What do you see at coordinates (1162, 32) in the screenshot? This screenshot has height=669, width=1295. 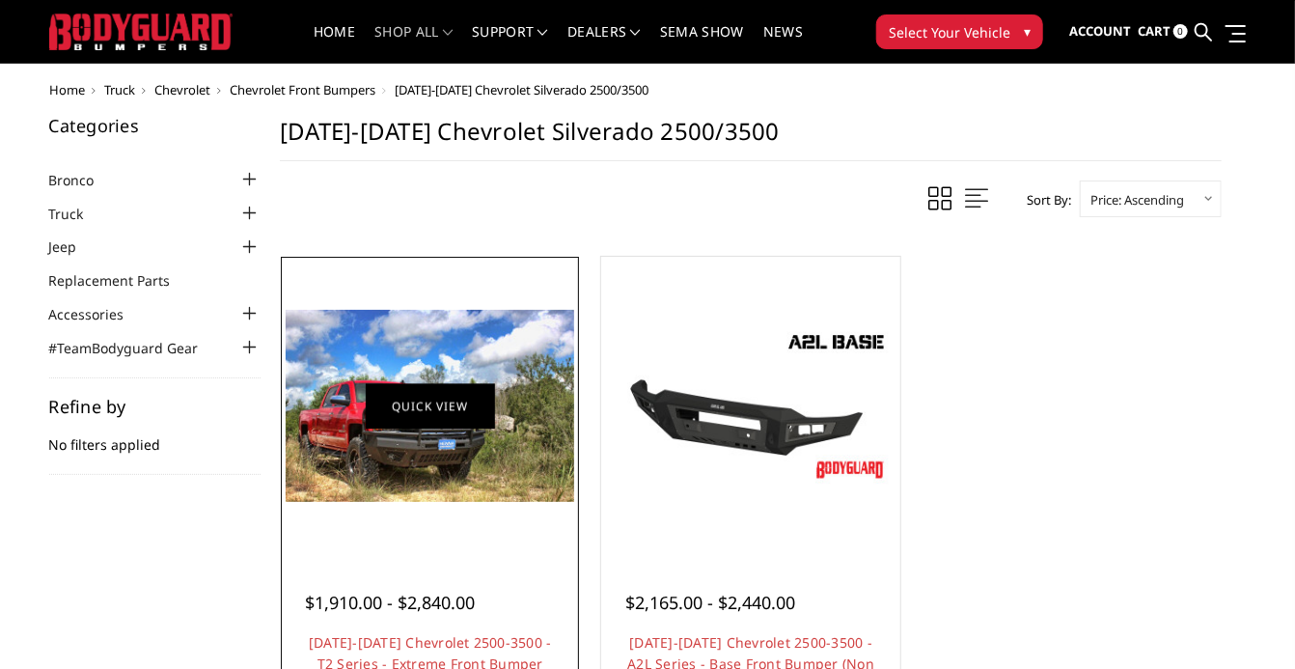 I see `a: Cart 0` at bounding box center [1162, 32].